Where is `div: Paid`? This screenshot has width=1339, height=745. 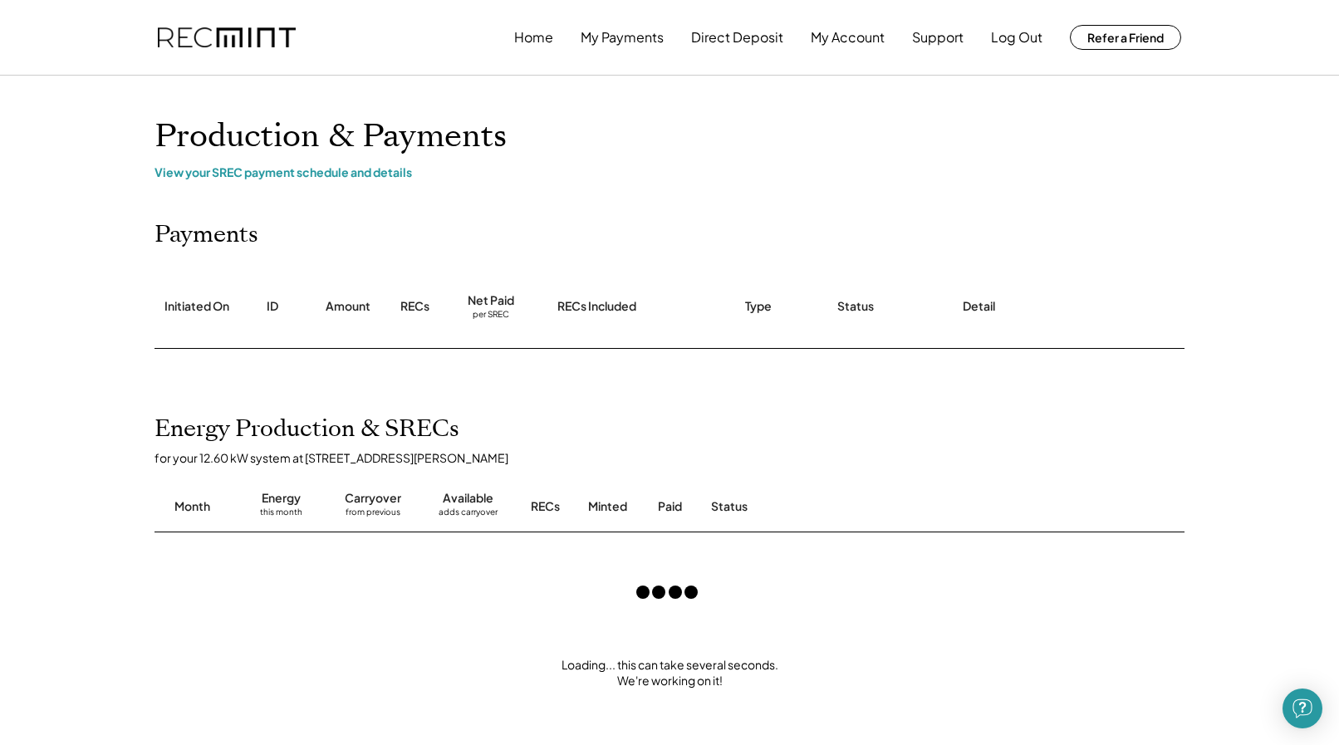 div: Paid is located at coordinates (669, 507).